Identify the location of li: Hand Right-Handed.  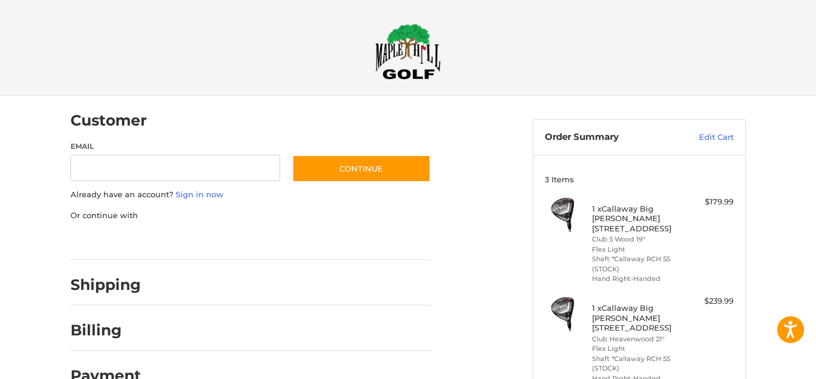
(637, 278).